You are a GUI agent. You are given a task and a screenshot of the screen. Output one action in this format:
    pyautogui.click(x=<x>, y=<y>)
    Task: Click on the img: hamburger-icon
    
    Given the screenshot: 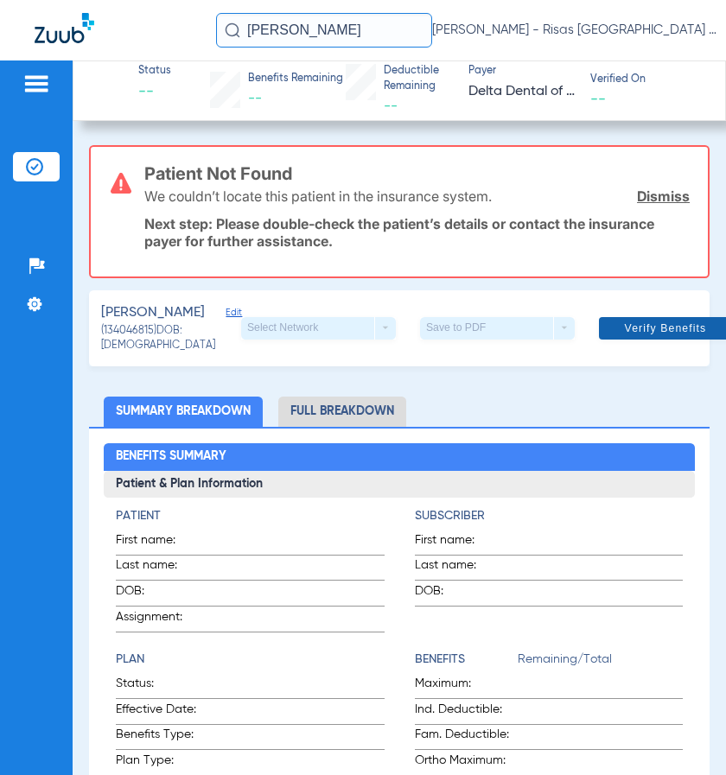 What is the action you would take?
    pyautogui.click(x=36, y=84)
    